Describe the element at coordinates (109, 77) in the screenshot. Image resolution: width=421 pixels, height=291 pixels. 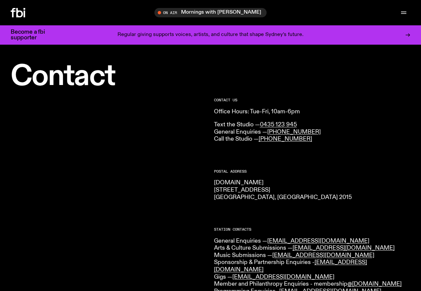
I see `h1: Contact` at that location.